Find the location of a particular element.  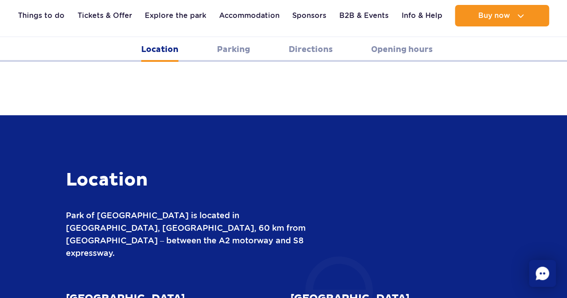

a: B2B & Events is located at coordinates (364, 16).